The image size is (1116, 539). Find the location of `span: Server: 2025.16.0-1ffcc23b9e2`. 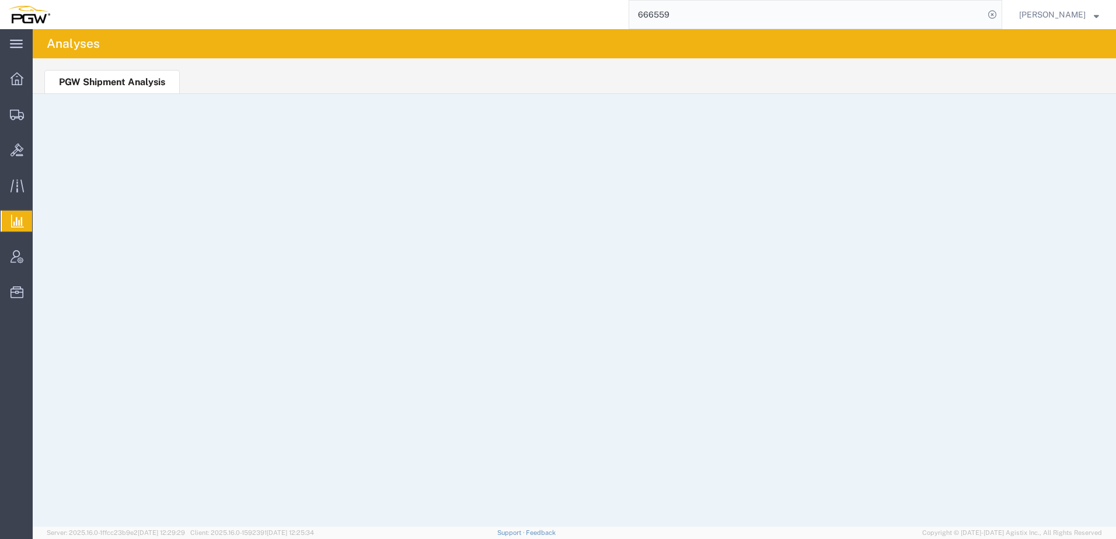

span: Server: 2025.16.0-1ffcc23b9e2 is located at coordinates (116, 533).